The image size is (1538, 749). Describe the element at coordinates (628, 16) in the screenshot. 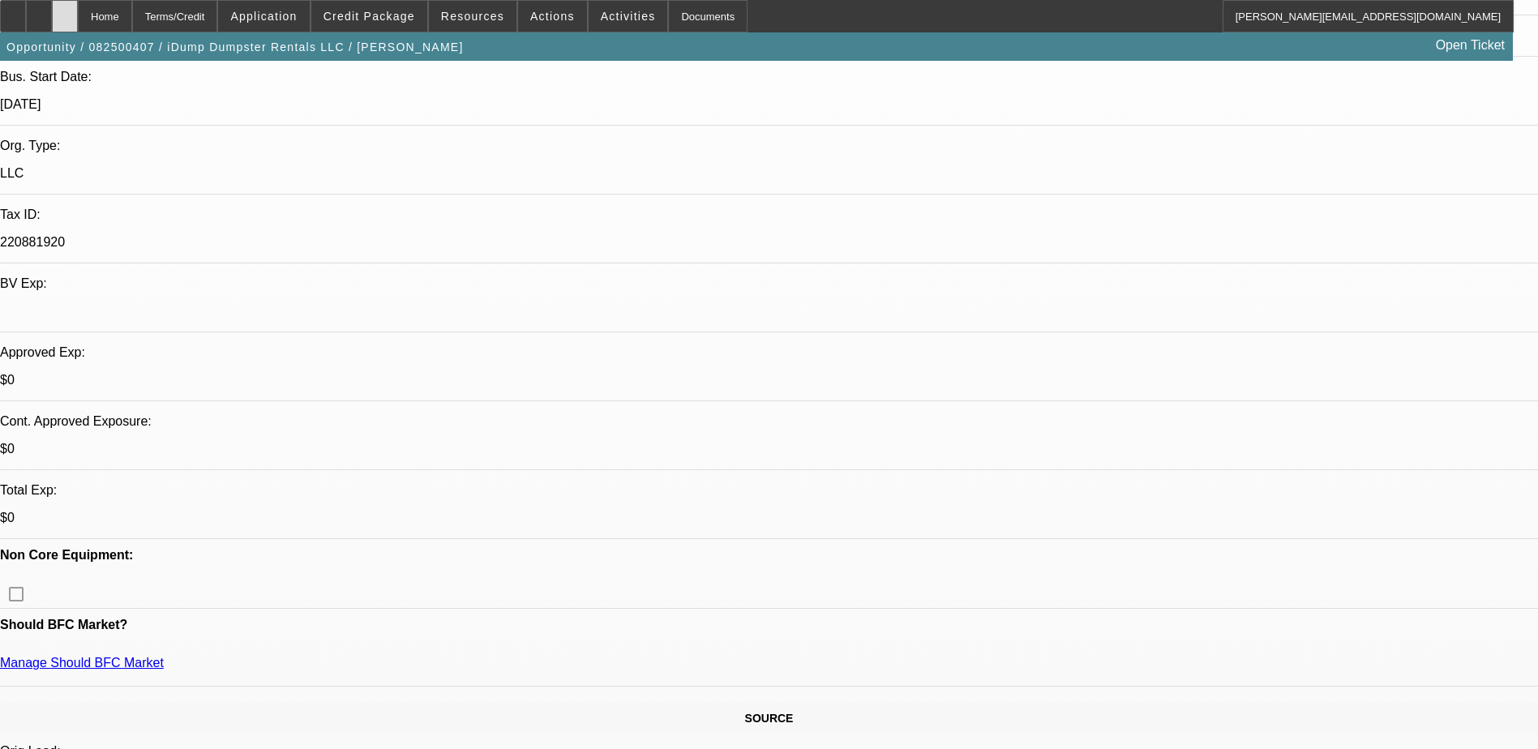

I see `button: Activities` at that location.